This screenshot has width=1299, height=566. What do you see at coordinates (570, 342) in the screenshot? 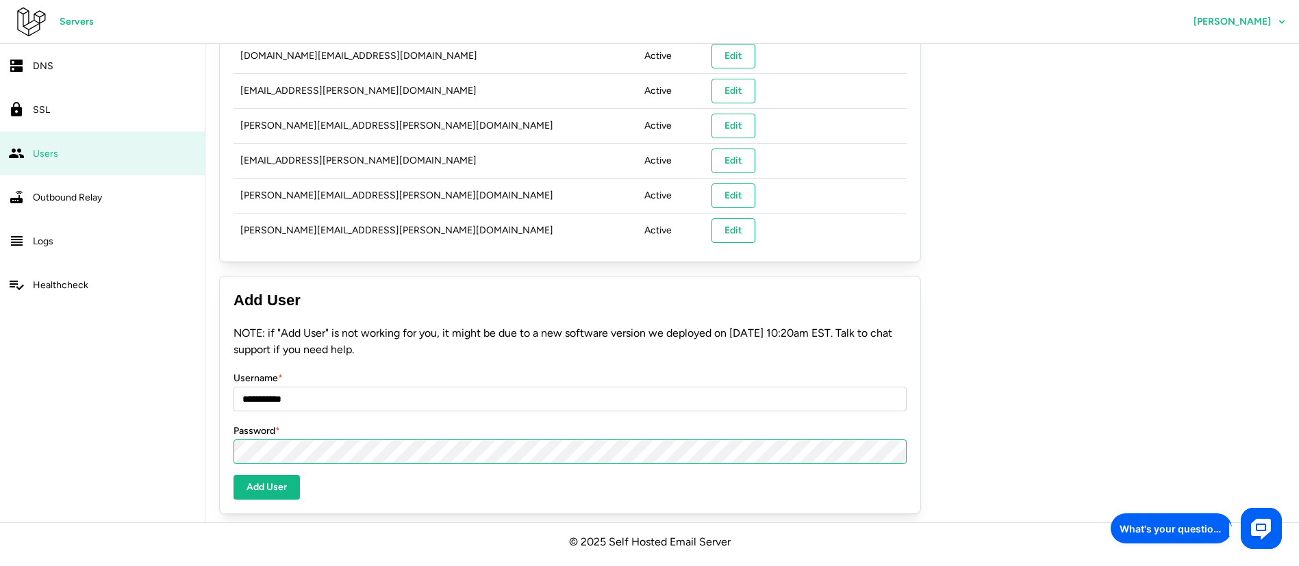
I see `p: NOTE: if "Add User" is not working for you, it might be due to a new software version we deployed...` at bounding box center [570, 342].